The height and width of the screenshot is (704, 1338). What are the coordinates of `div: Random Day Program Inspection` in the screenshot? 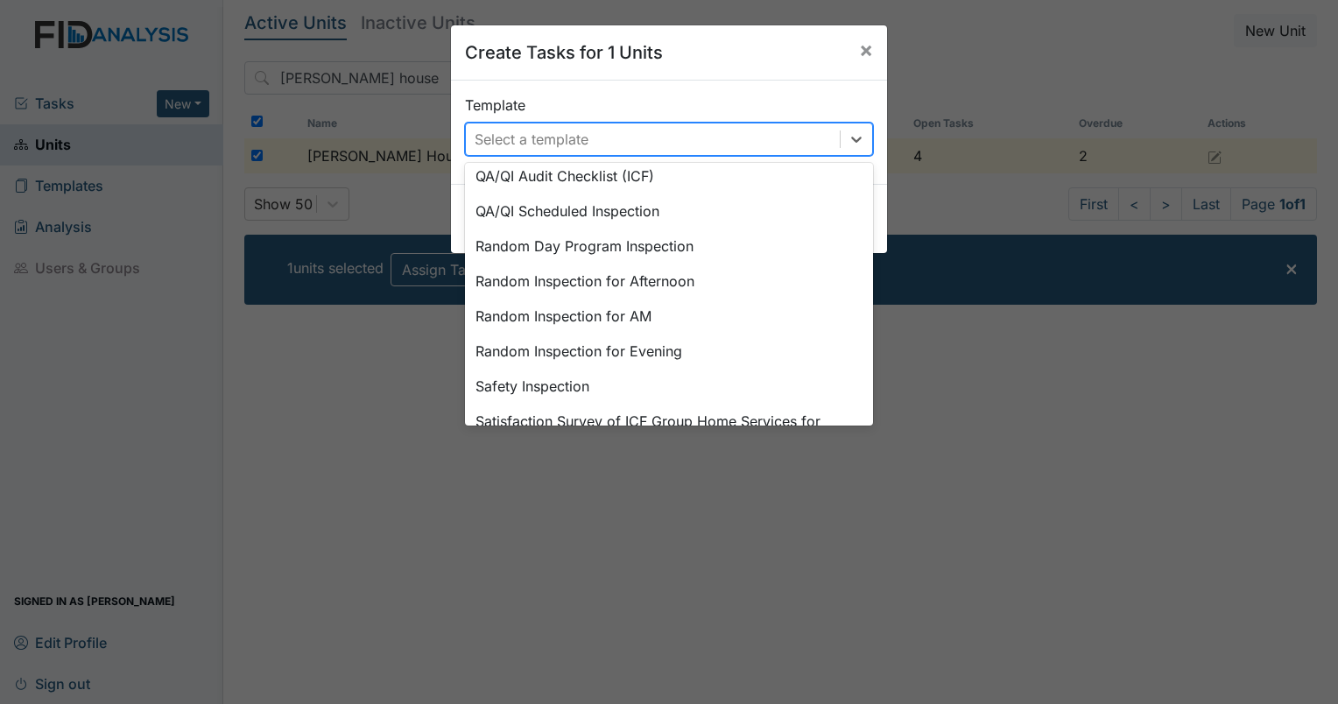 It's located at (669, 246).